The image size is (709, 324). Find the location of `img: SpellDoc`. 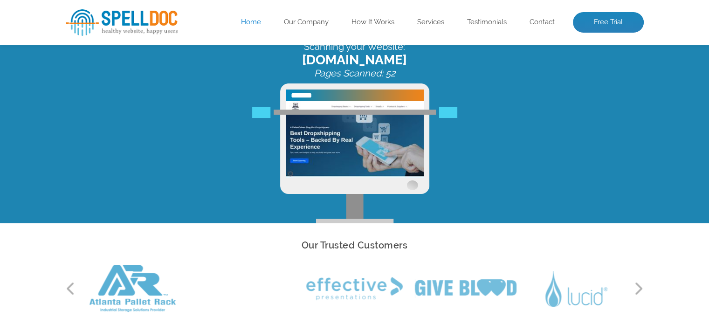

img: SpellDoc is located at coordinates (122, 22).